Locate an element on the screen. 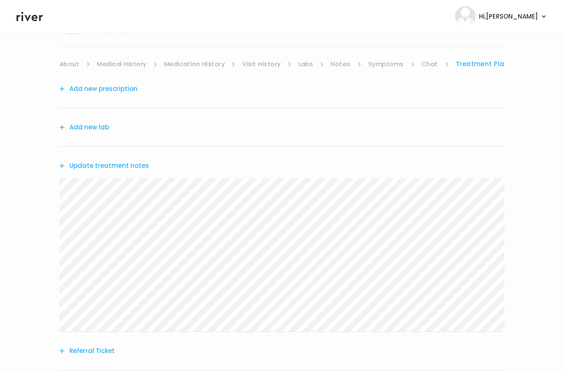  a: Medical History is located at coordinates (121, 64).